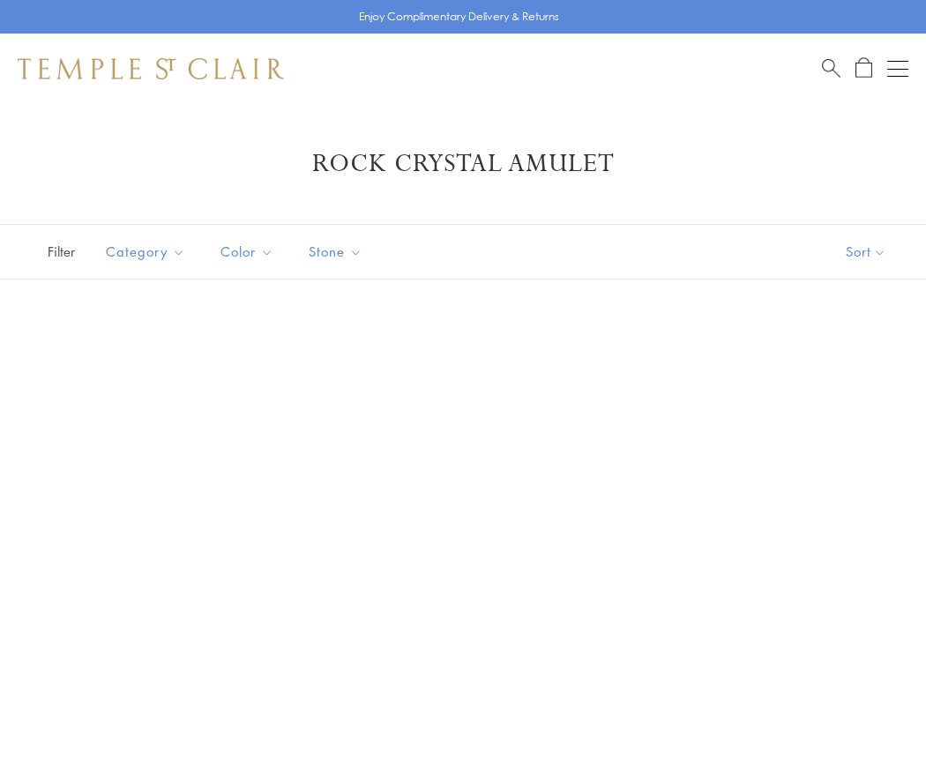 Image resolution: width=926 pixels, height=783 pixels. I want to click on span: Stone, so click(338, 251).